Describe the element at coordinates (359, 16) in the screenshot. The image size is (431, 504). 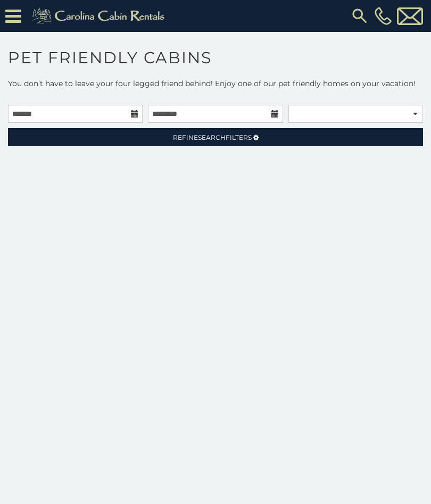
I see `img: search-regular.svg` at that location.